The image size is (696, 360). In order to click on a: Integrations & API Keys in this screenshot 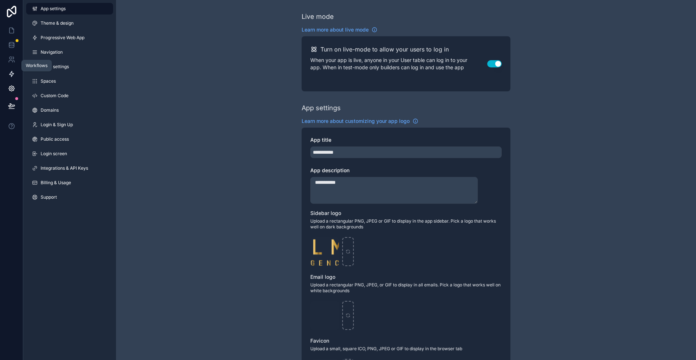, I will do `click(70, 168)`.